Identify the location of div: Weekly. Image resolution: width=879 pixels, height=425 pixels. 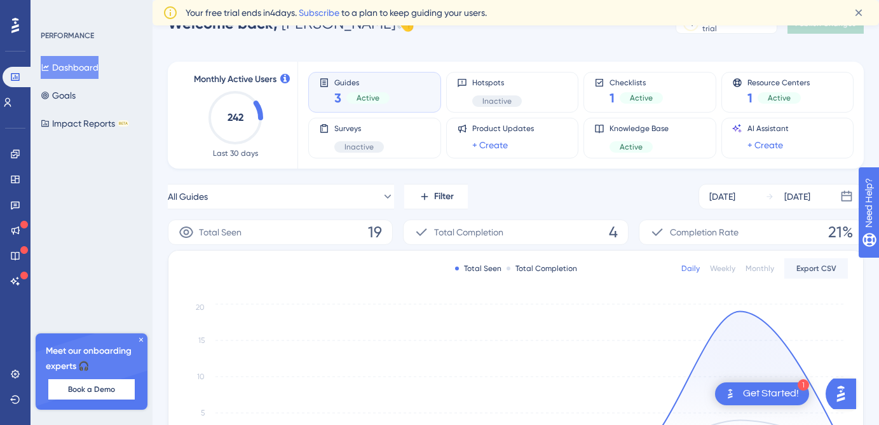
(723, 268).